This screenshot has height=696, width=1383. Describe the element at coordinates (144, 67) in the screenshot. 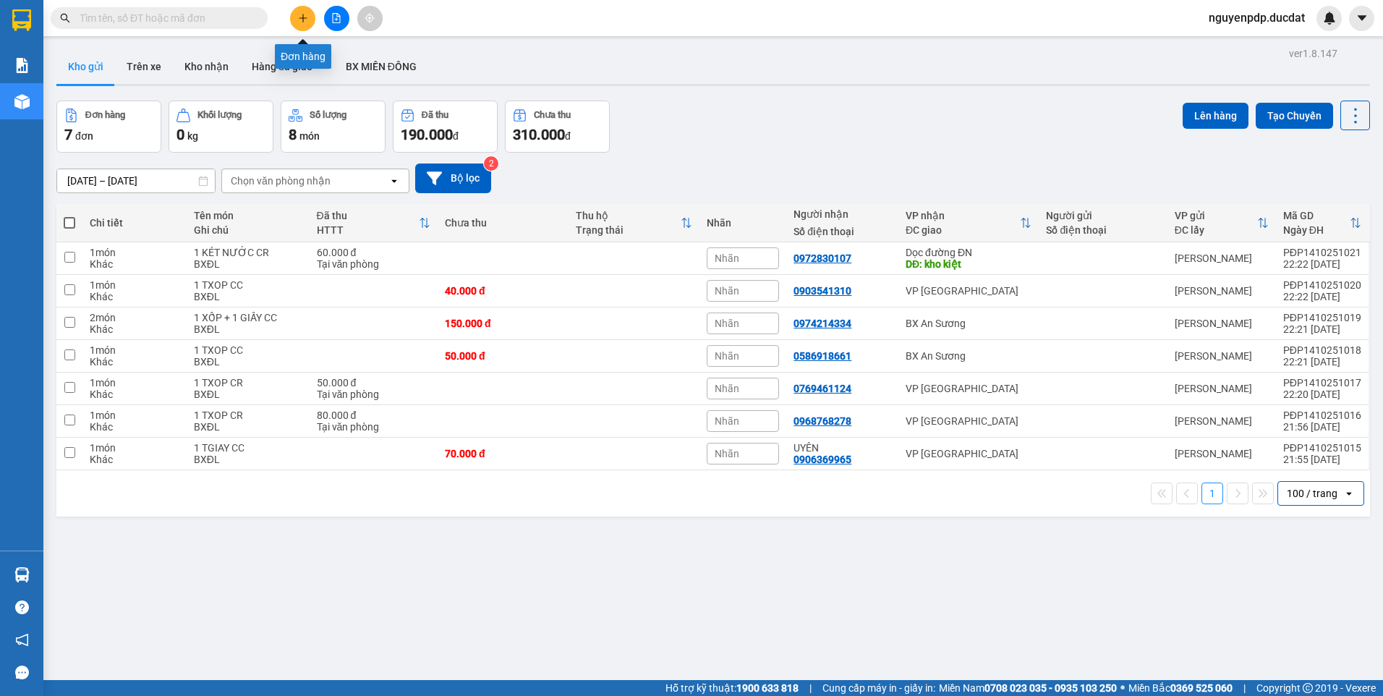

I see `button: Trên xe` at that location.